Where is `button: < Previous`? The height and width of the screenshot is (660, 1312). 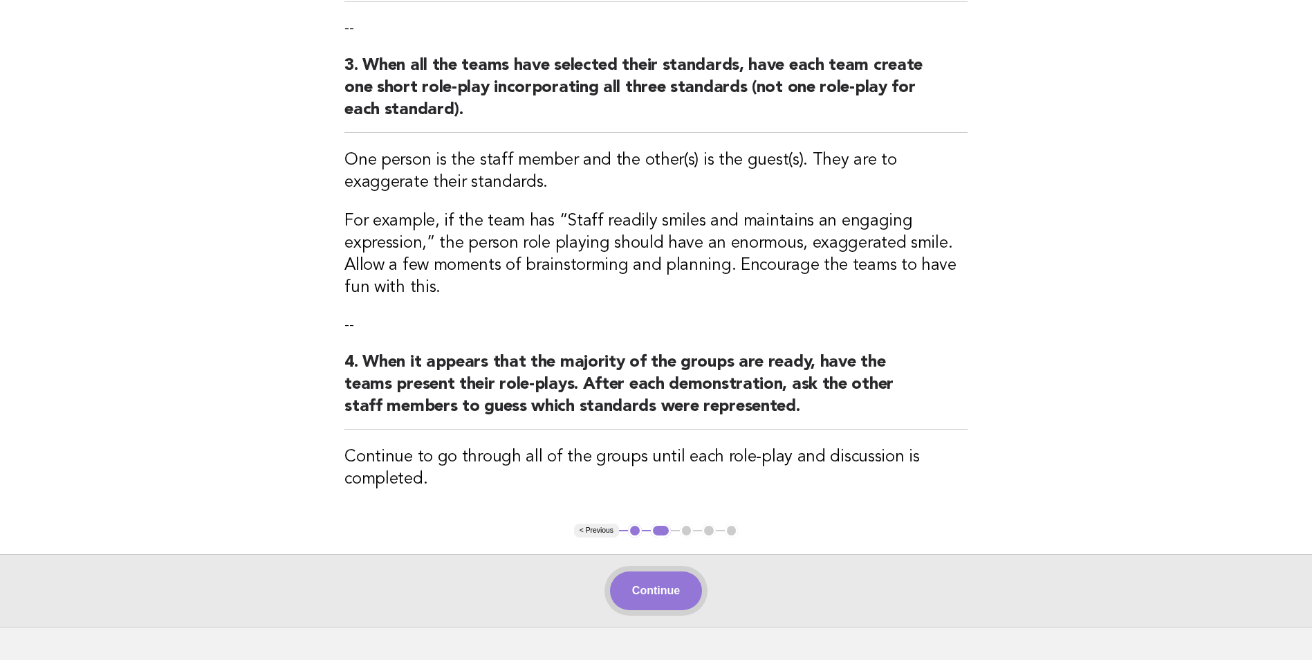 button: < Previous is located at coordinates (596, 530).